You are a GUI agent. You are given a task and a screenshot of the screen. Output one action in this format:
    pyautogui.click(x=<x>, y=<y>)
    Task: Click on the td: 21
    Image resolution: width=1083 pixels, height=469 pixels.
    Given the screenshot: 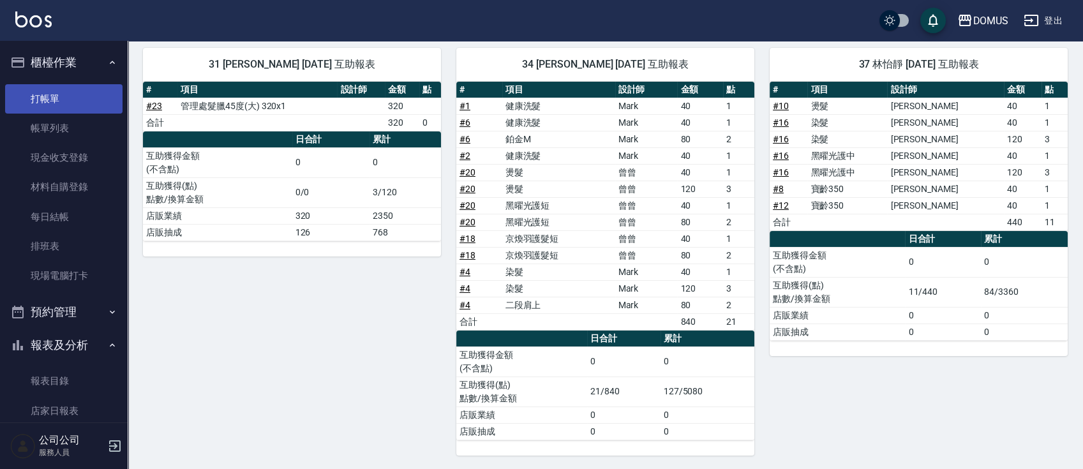 What is the action you would take?
    pyautogui.click(x=738, y=322)
    